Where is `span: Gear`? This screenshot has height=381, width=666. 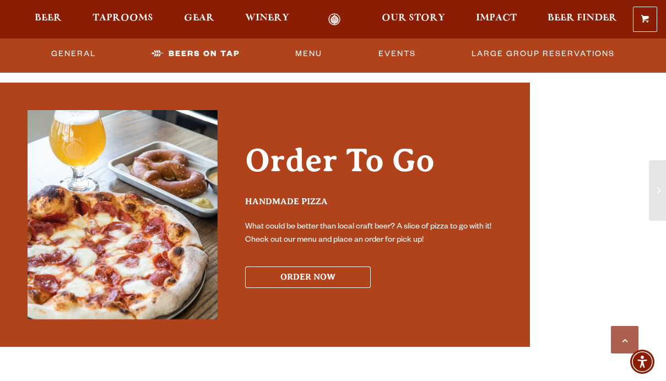
span: Gear is located at coordinates (199, 18).